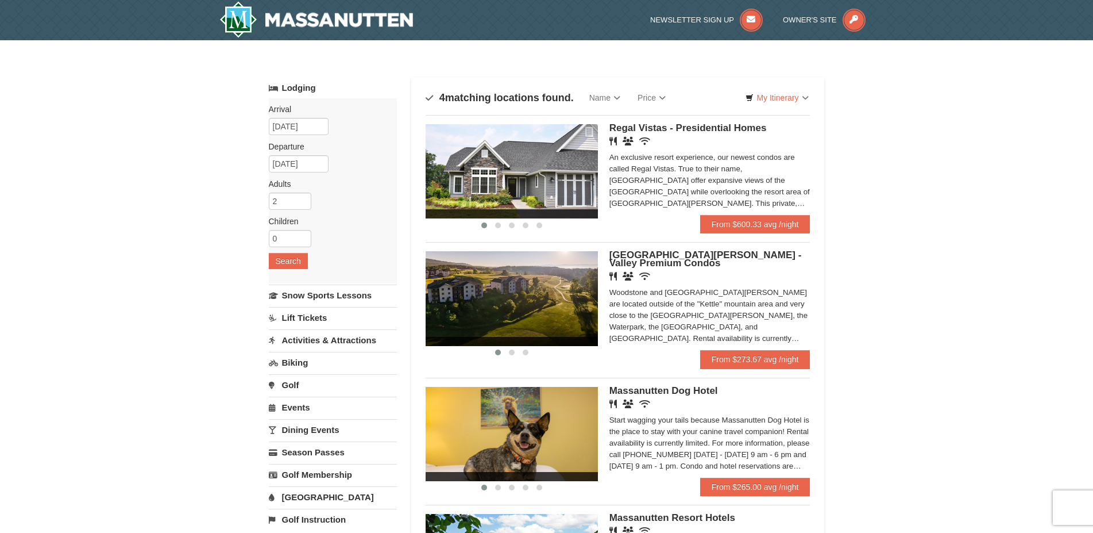 Image resolution: width=1093 pixels, height=533 pixels. Describe the element at coordinates (707, 20) in the screenshot. I see `a: Newsletter Sign Up` at that location.